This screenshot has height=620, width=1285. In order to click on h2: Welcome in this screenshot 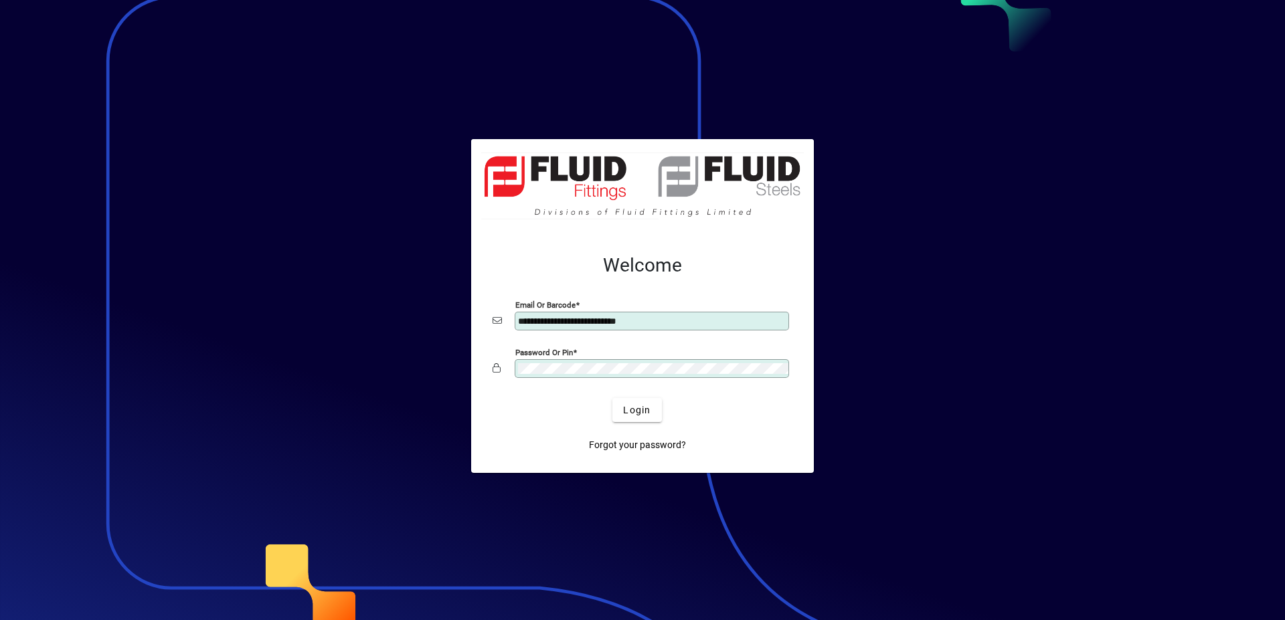, I will do `click(643, 266)`.